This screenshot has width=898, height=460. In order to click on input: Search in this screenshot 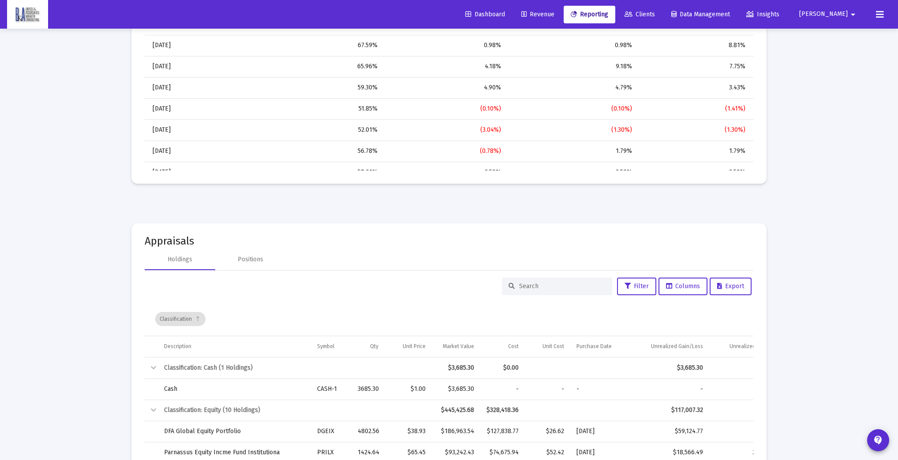, I will do `click(562, 286)`.